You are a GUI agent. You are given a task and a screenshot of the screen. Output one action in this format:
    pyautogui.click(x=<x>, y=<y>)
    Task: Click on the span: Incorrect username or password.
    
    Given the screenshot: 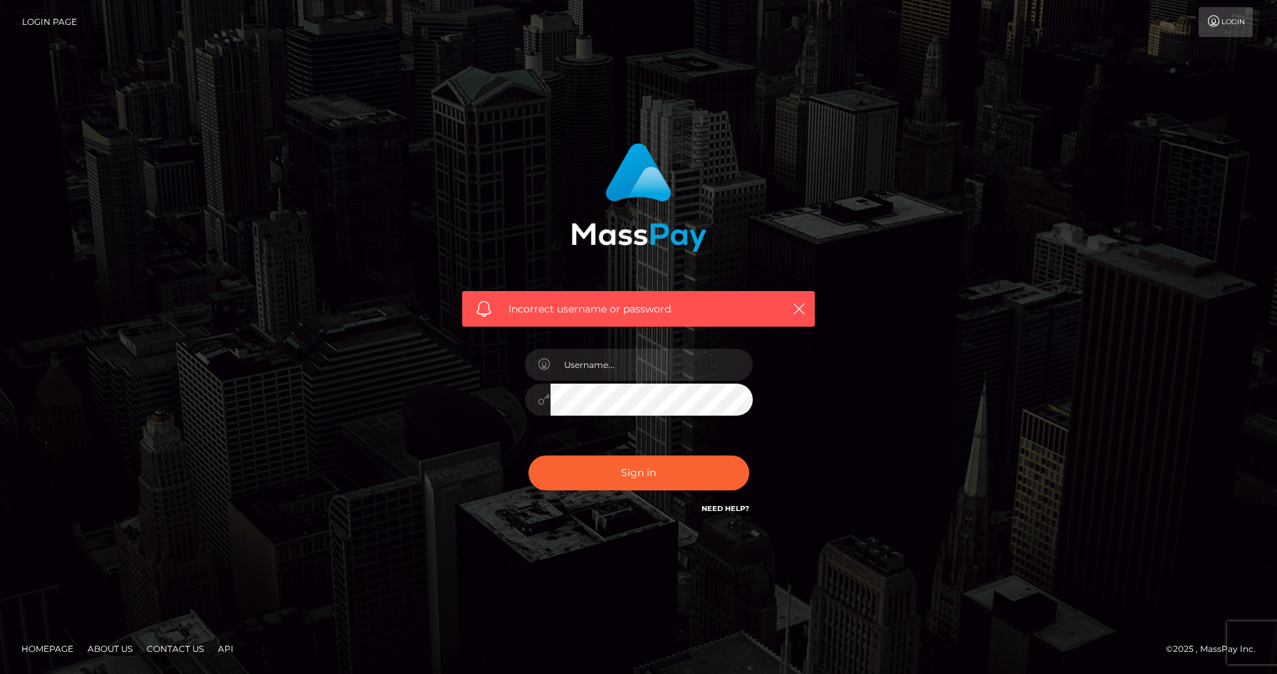 What is the action you would take?
    pyautogui.click(x=638, y=309)
    